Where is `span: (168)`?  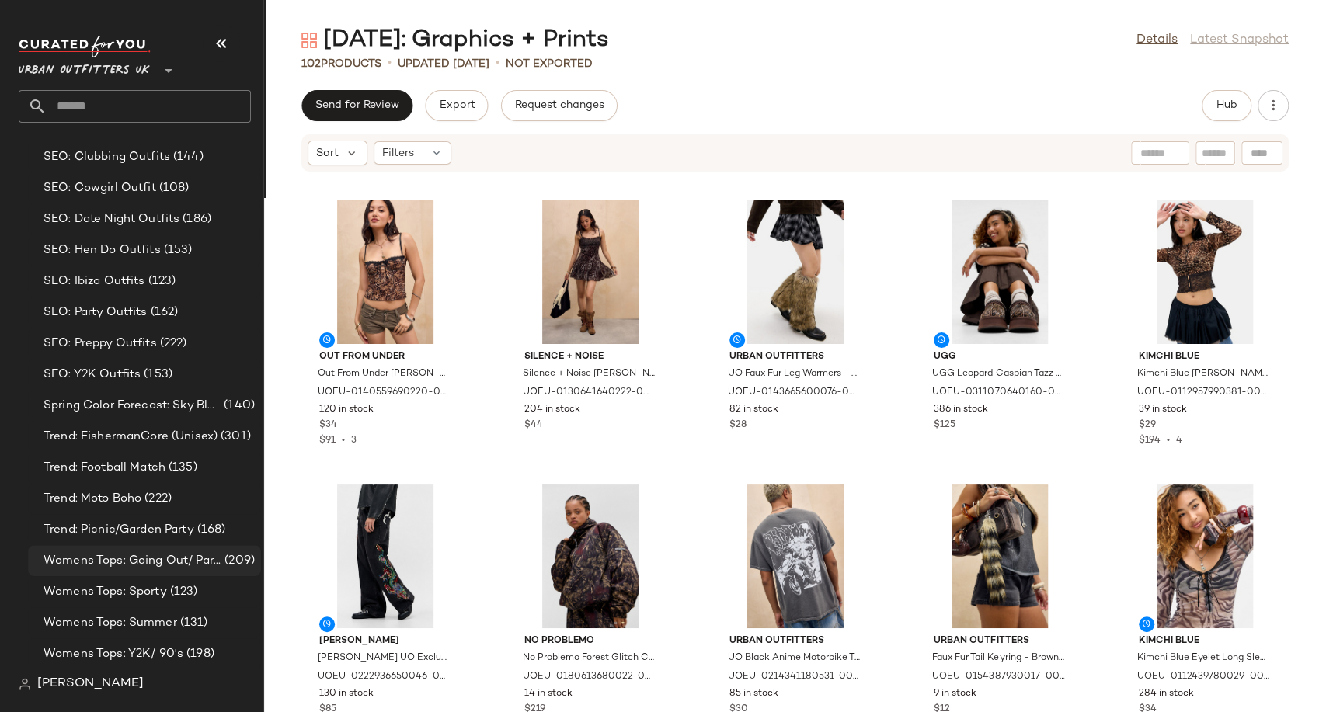
span: (168) is located at coordinates (210, 530).